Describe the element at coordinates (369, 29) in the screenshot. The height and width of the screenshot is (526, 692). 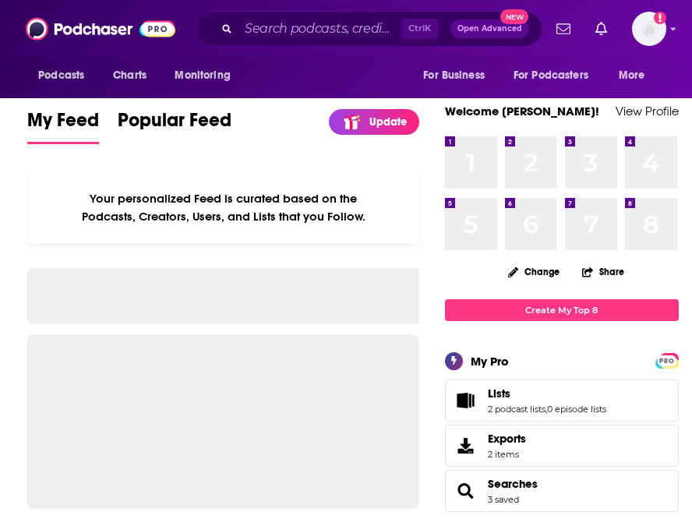
I see `div: Search podcasts, credits, & more...` at that location.